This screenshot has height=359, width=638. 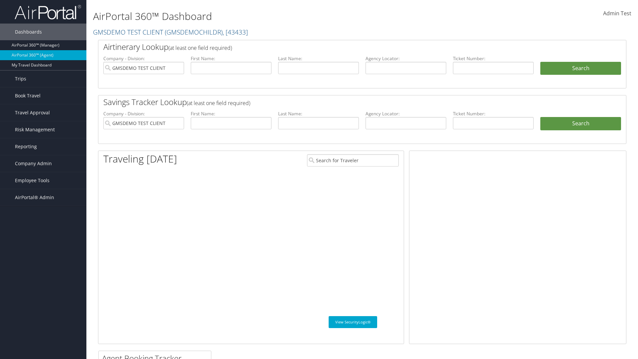 I want to click on h2: Savings Tracker Lookup, so click(x=340, y=102).